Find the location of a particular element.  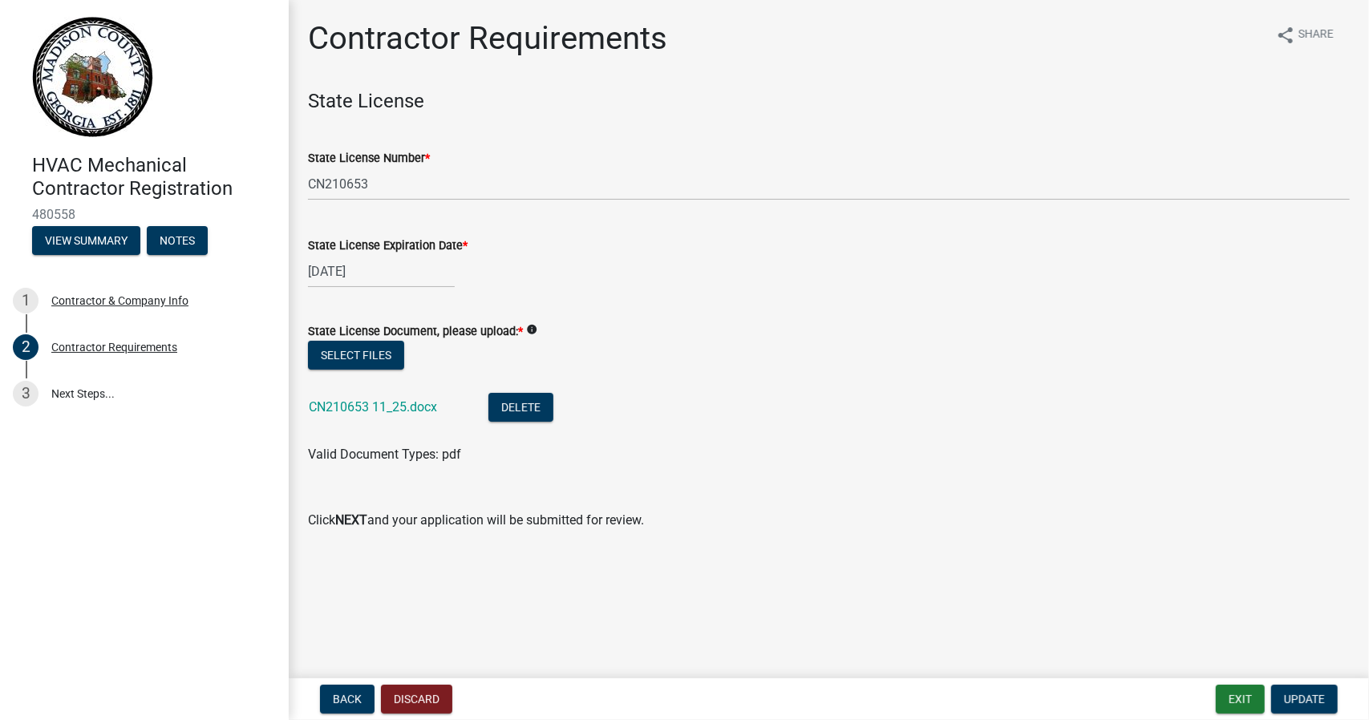

button: Delete is located at coordinates (521, 407).